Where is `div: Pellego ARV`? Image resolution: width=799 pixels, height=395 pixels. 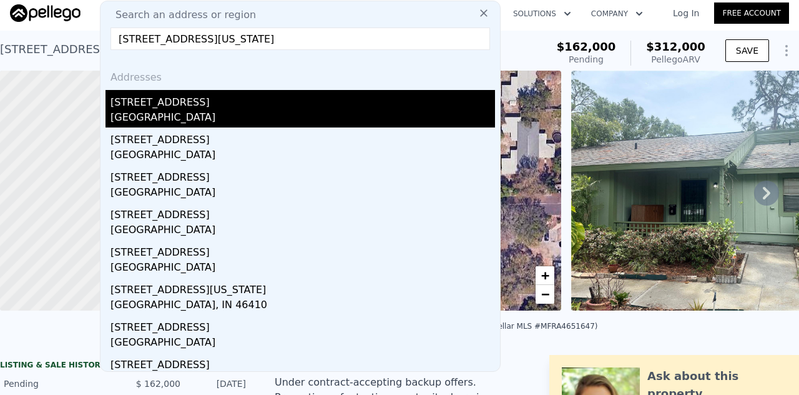
div: Pellego ARV is located at coordinates (676, 59).